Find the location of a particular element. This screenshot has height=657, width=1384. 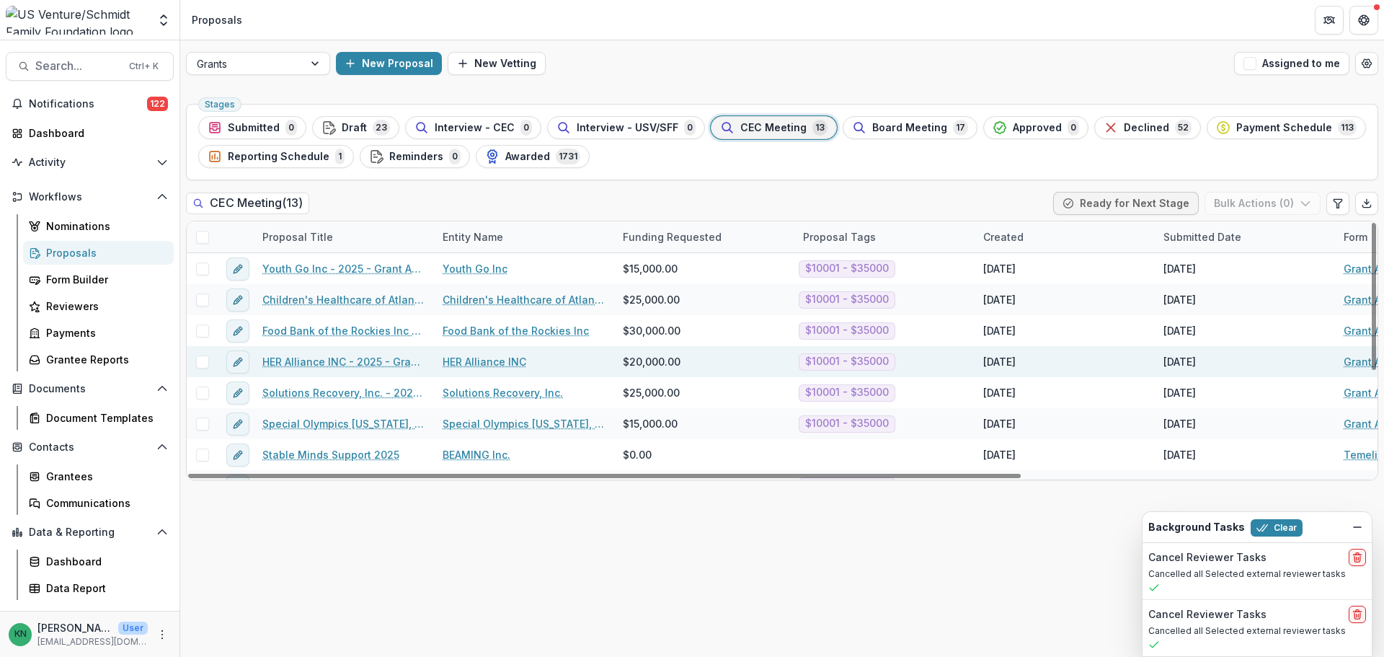

button: Partners is located at coordinates (1329, 20).